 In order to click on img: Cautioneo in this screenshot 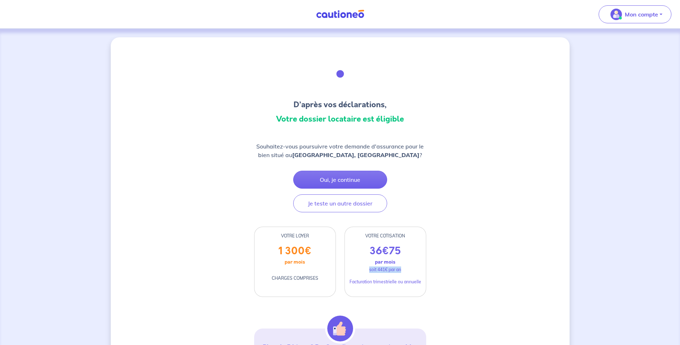, I will do `click(340, 14)`.